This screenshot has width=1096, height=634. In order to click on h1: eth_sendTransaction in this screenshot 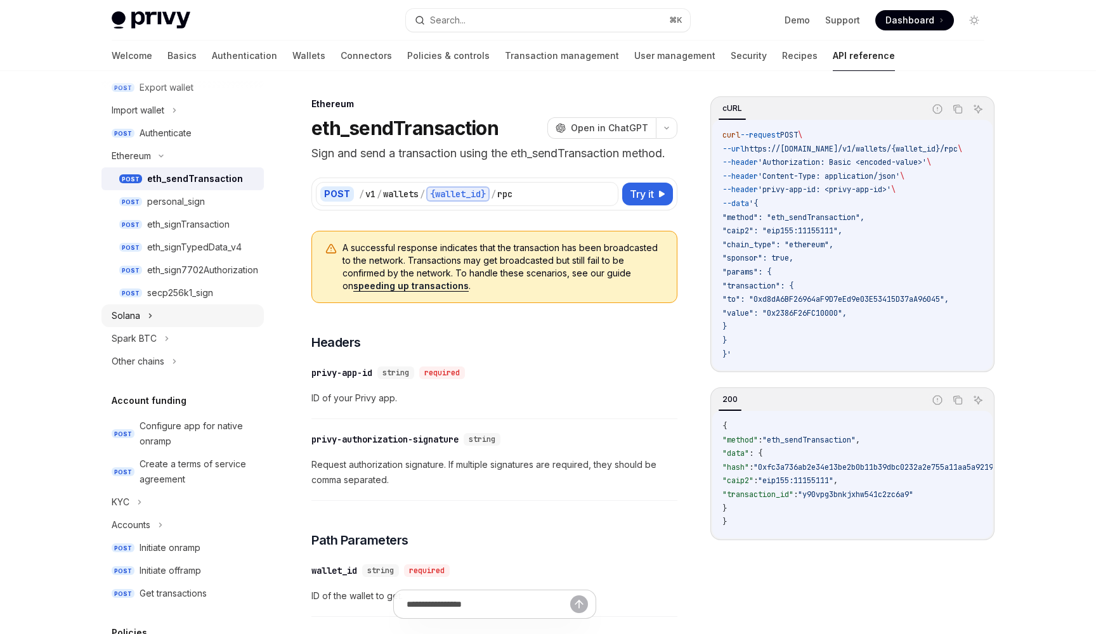, I will do `click(405, 128)`.